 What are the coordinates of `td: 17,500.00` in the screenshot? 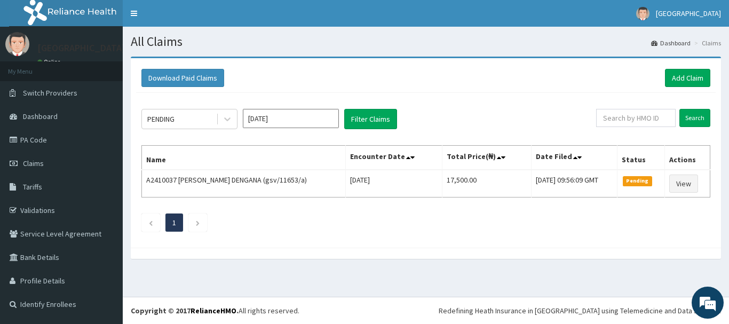 It's located at (486, 184).